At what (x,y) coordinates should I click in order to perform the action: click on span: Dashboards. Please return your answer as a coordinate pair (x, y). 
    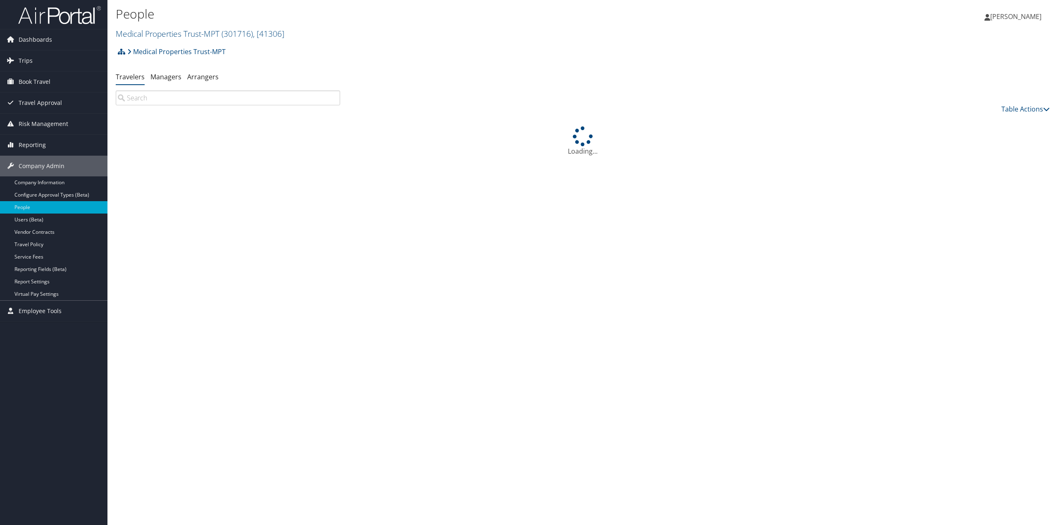
    Looking at the image, I should click on (35, 40).